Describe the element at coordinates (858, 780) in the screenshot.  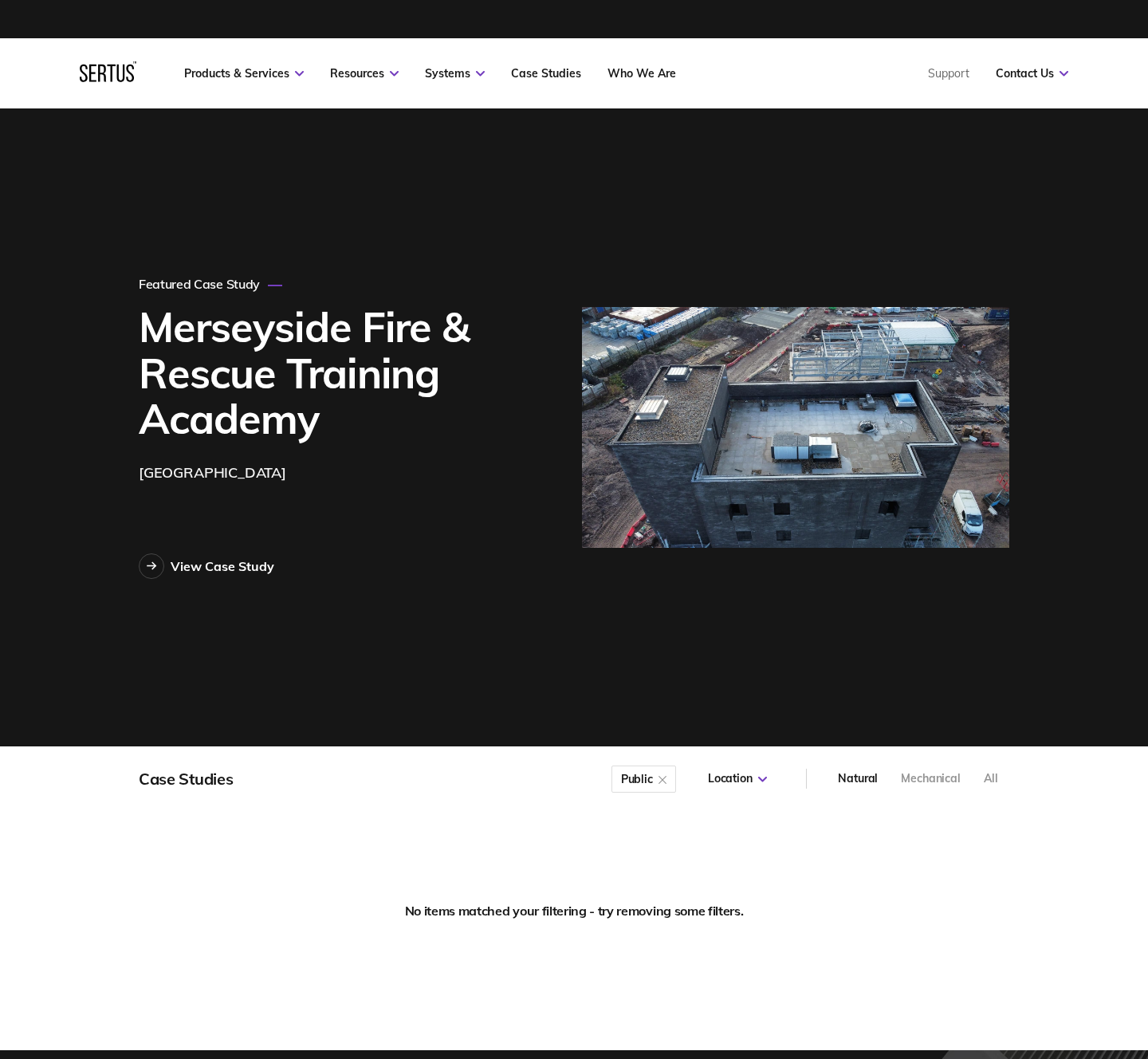
I see `div: Natural` at that location.